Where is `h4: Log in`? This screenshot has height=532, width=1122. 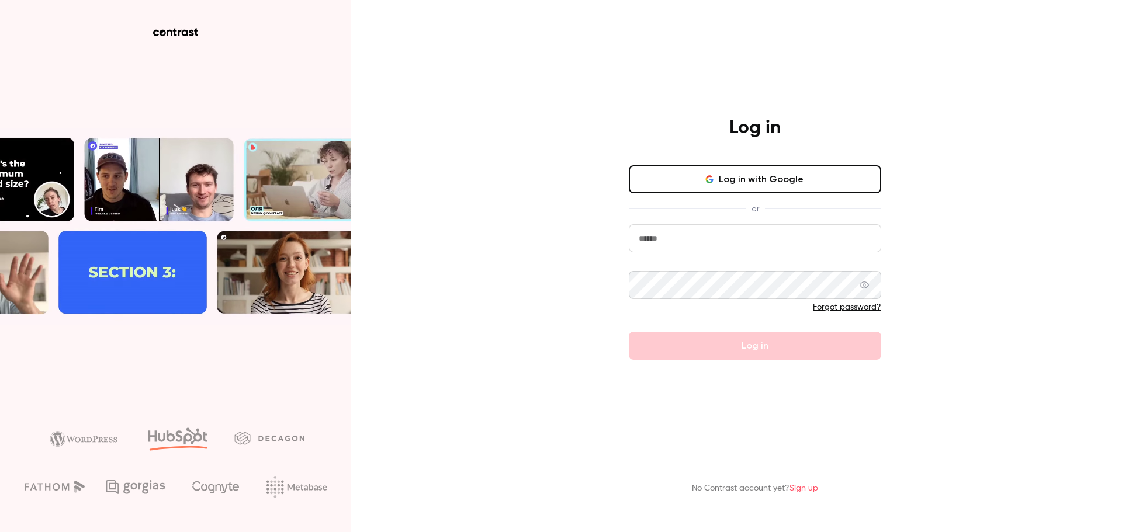
h4: Log in is located at coordinates (755, 128).